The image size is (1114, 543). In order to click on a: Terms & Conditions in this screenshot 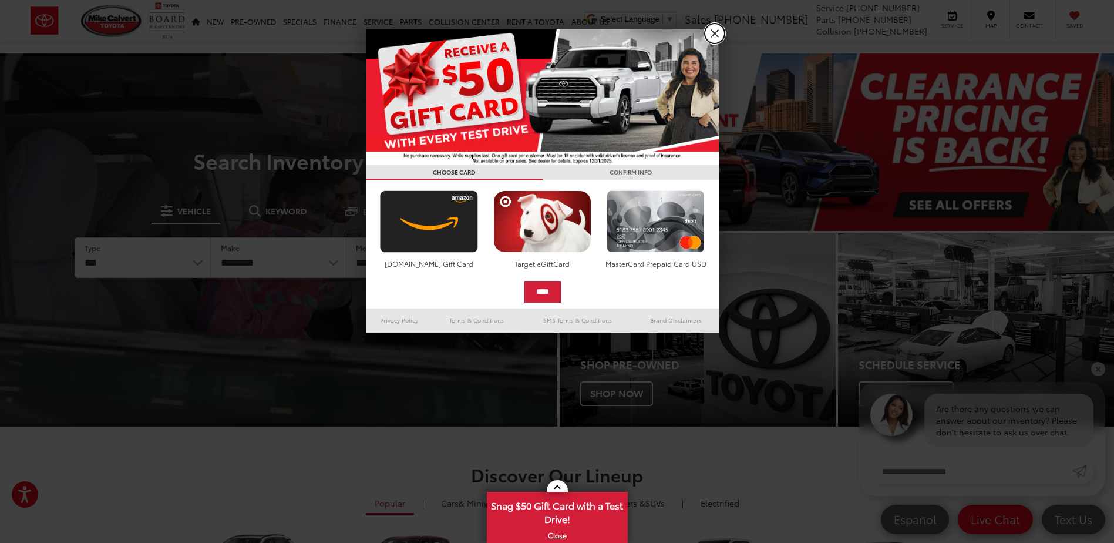, I will do `click(476, 320)`.